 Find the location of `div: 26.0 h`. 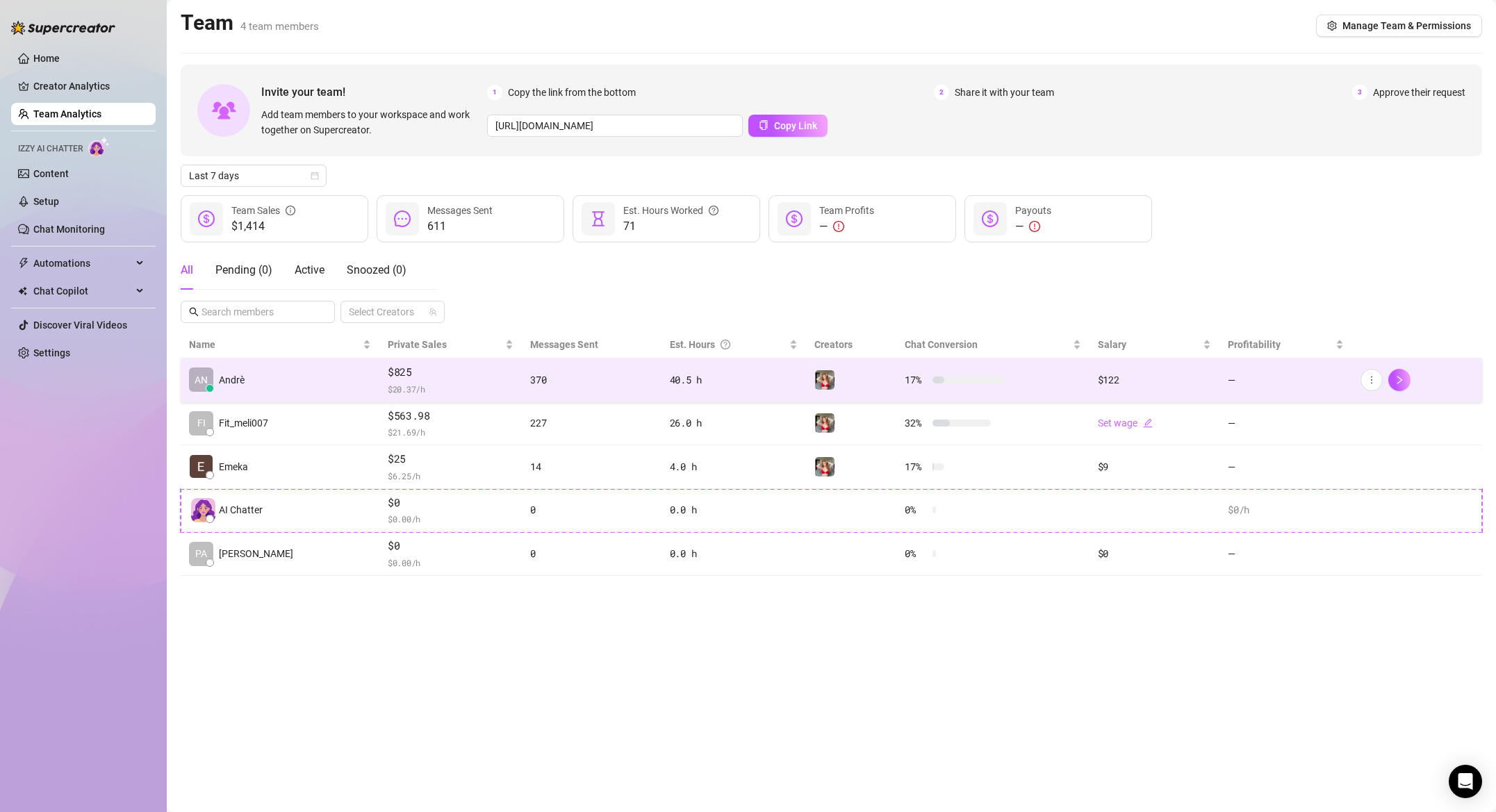

div: 26.0 h is located at coordinates (734, 423).